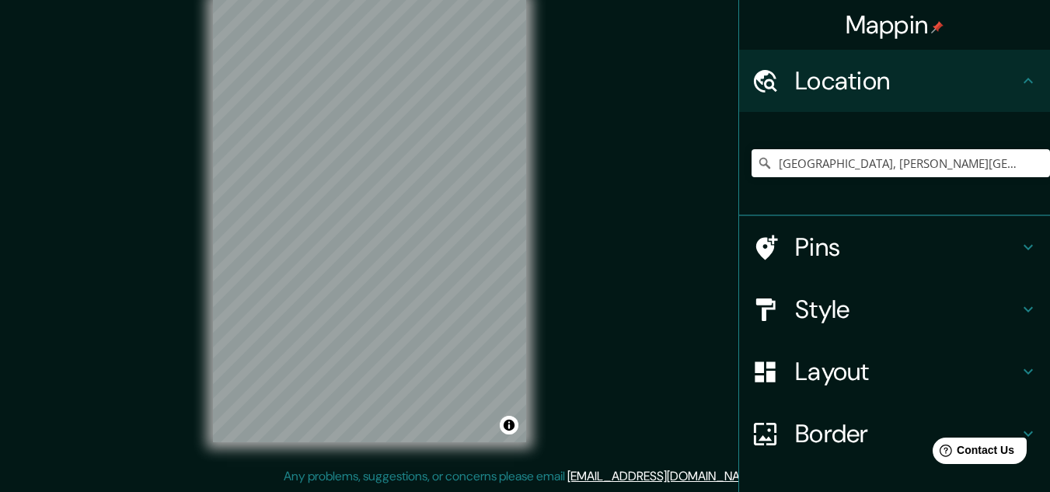 Image resolution: width=1050 pixels, height=492 pixels. I want to click on p: Any problems, suggestions, or concerns please email ., so click(522, 476).